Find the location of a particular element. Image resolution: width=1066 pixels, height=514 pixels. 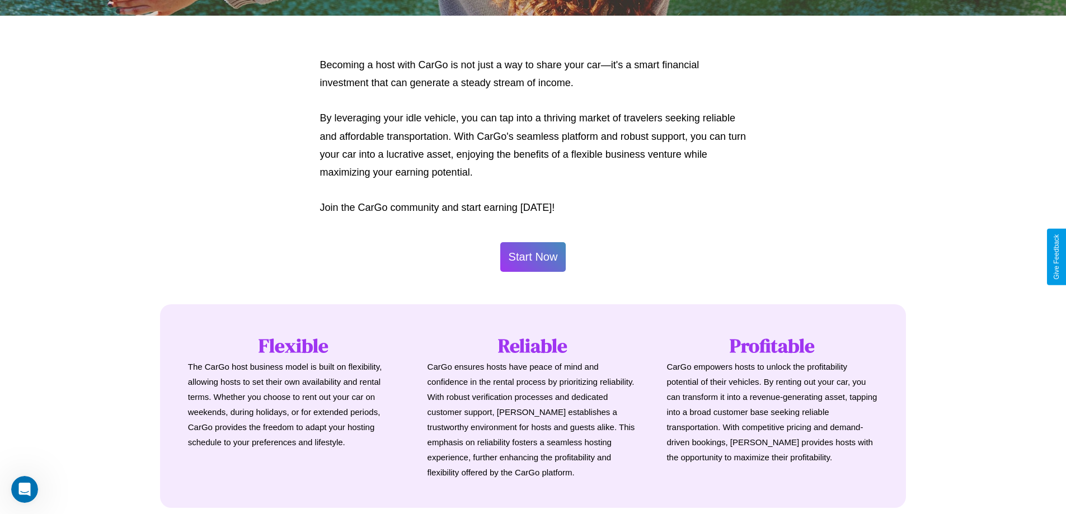

h1: Reliable is located at coordinates (533, 346).